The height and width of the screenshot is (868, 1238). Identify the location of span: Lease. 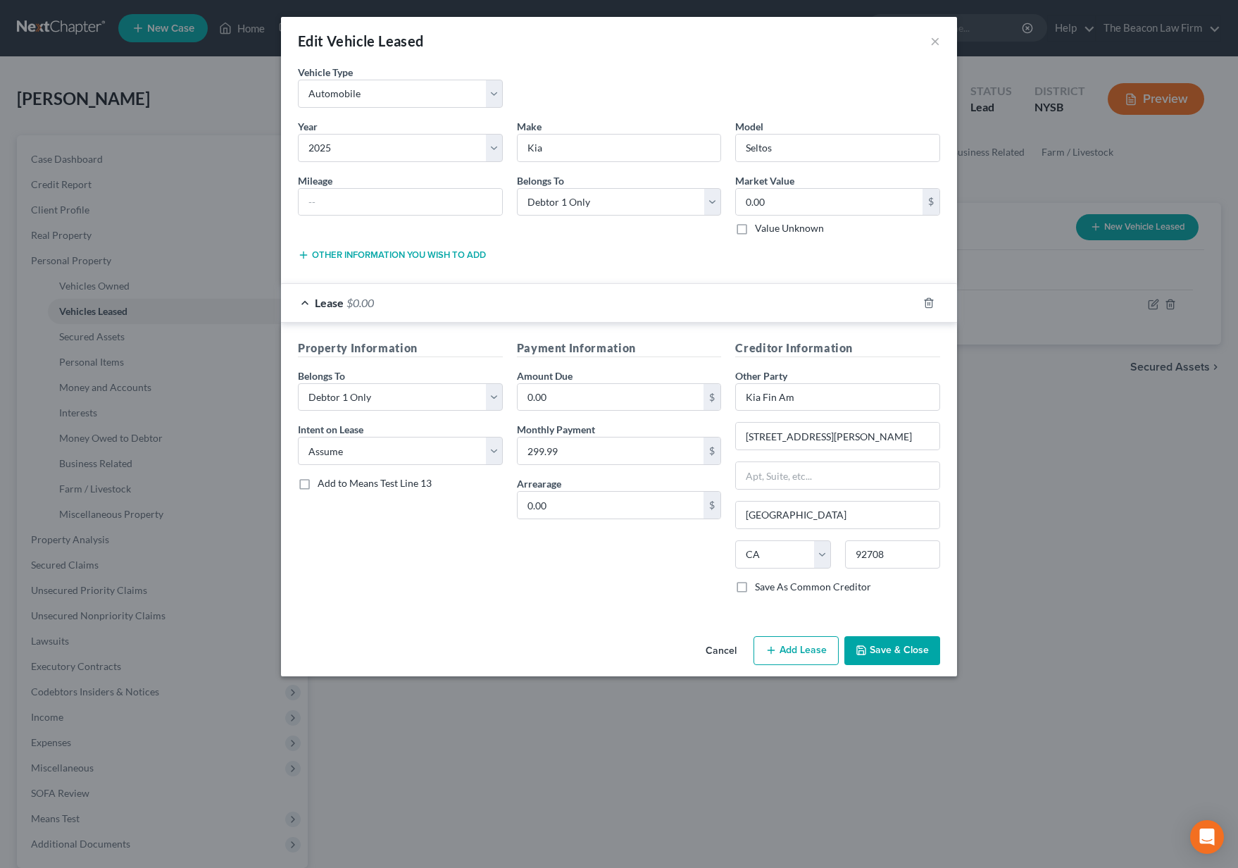
(329, 302).